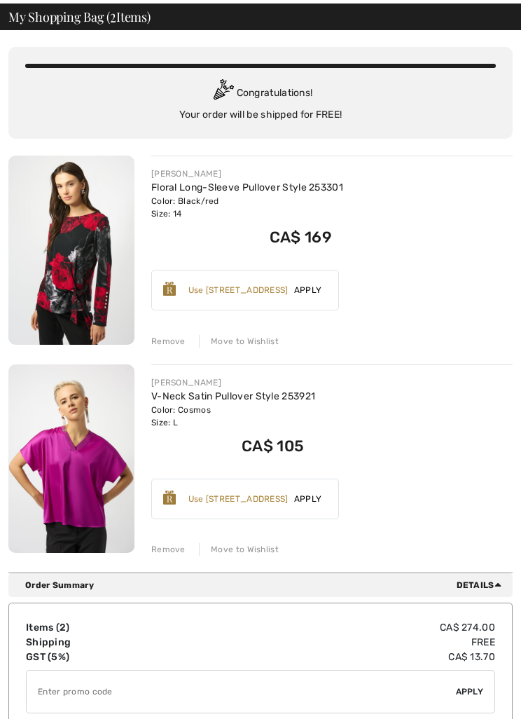 This screenshot has height=719, width=521. Describe the element at coordinates (233, 396) in the screenshot. I see `a: V-Neck Satin Pullover Style 253921` at that location.